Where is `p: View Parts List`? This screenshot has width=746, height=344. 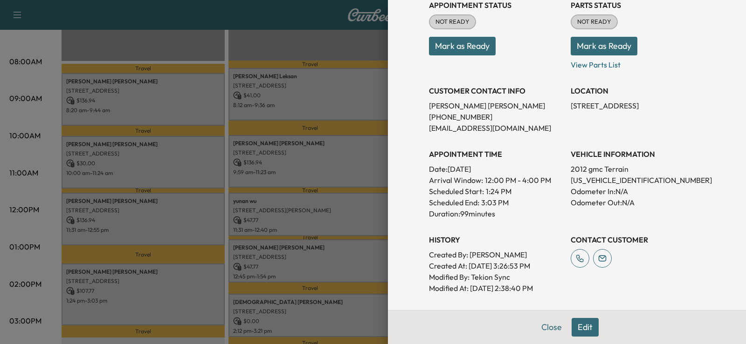 p: View Parts List is located at coordinates (638, 63).